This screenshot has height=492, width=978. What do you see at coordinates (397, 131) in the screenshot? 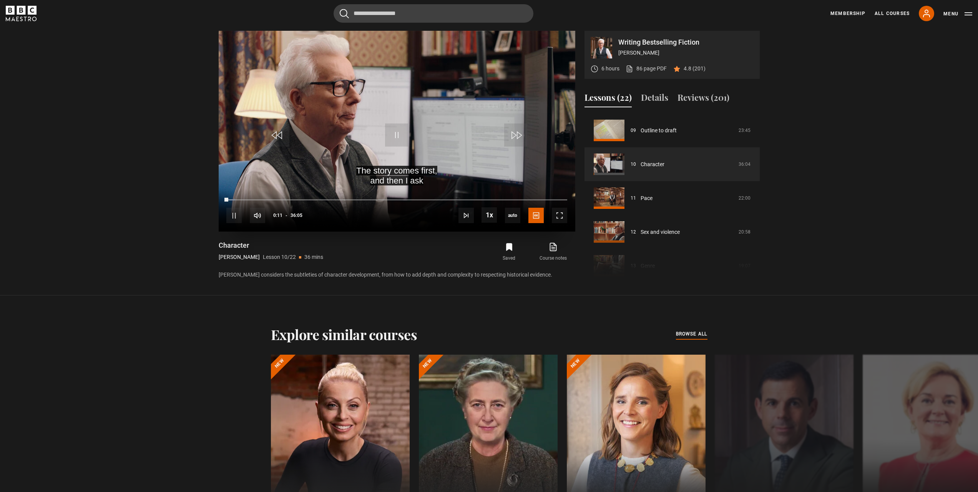
I see `video-js: Video Player` at bounding box center [397, 131].